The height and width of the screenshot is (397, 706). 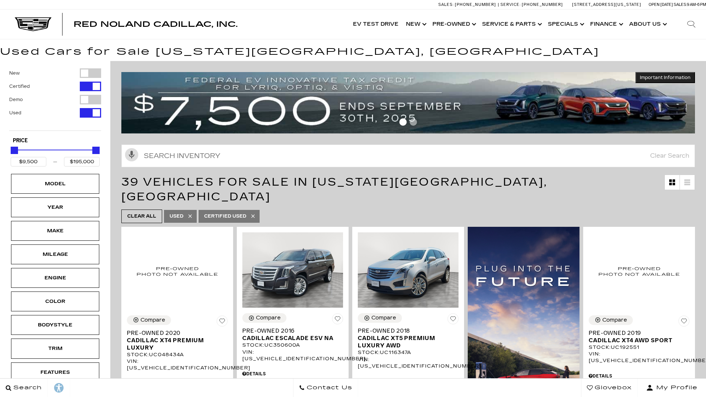 I want to click on span: My Profile, so click(x=676, y=388).